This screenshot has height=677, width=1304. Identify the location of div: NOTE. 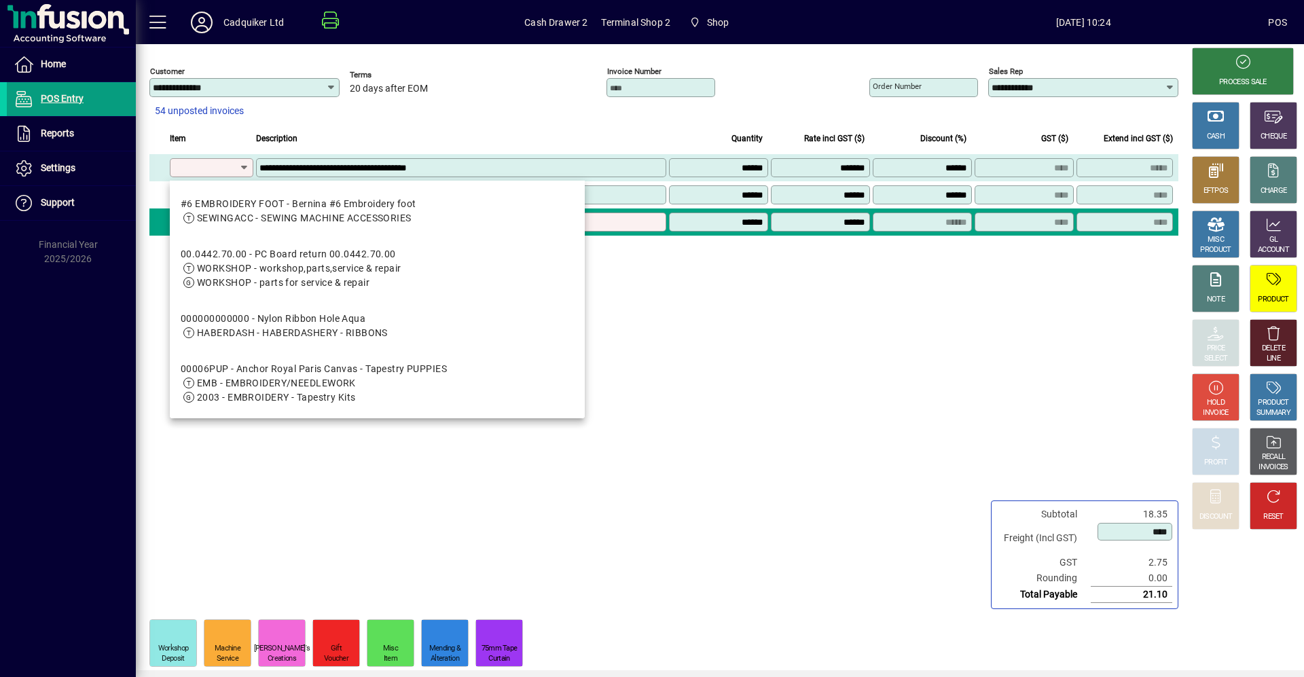
(1215, 299).